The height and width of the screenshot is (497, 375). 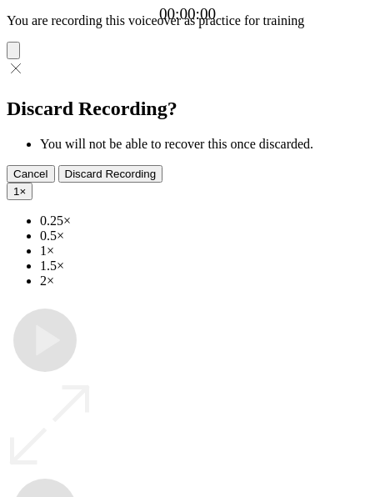 I want to click on span: 1, so click(x=16, y=191).